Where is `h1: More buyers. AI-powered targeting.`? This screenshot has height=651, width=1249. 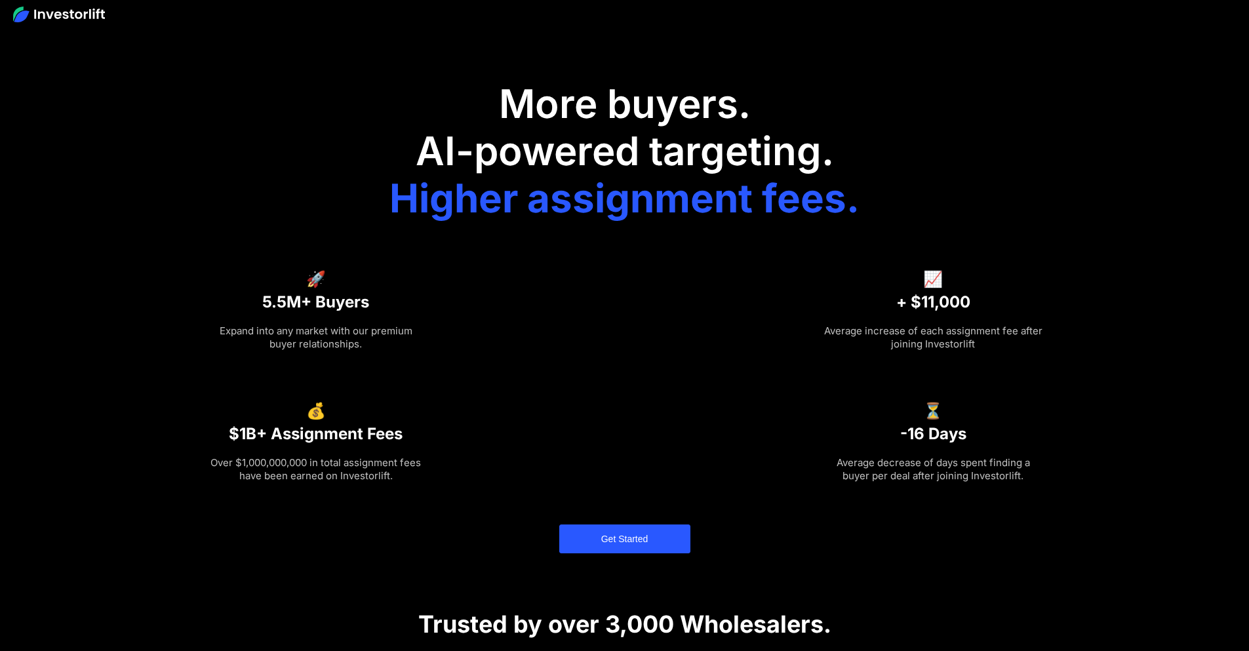 h1: More buyers. AI-powered targeting. is located at coordinates (624, 127).